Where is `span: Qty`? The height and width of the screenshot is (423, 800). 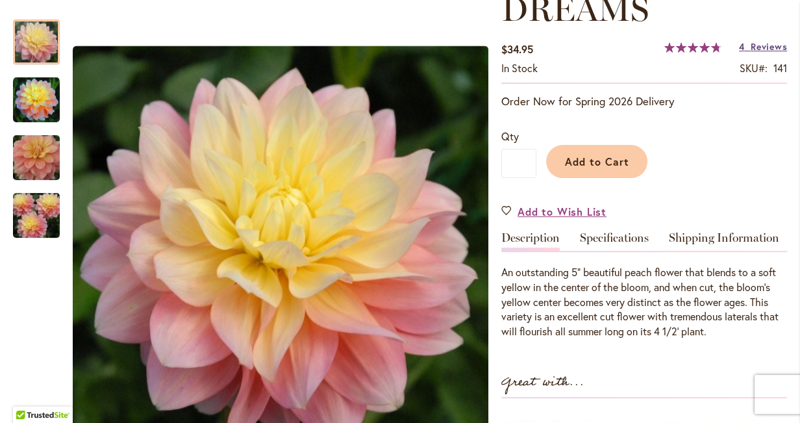 span: Qty is located at coordinates (510, 136).